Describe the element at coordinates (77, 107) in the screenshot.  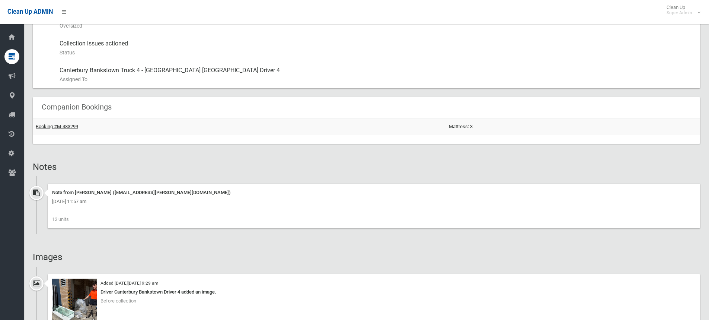
I see `header: Companion Bookings` at that location.